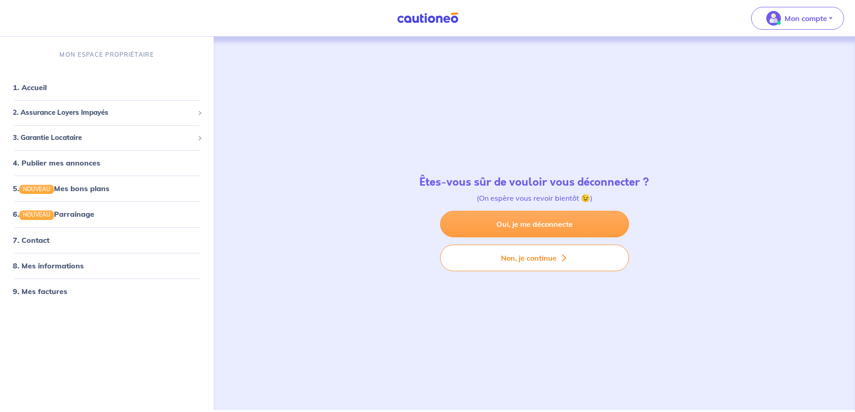  What do you see at coordinates (797, 18) in the screenshot?
I see `button: illu_account_valid_menu.svgMon compte` at bounding box center [797, 18].